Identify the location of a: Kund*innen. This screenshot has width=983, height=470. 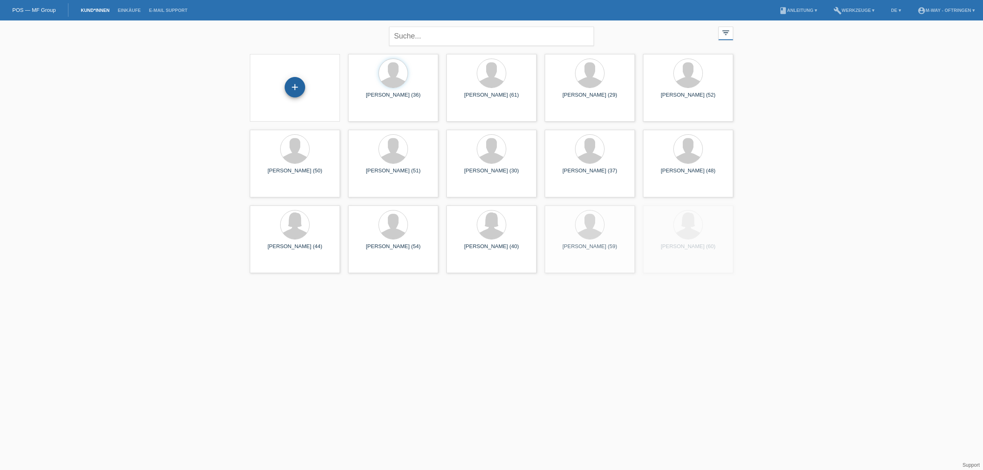
(95, 10).